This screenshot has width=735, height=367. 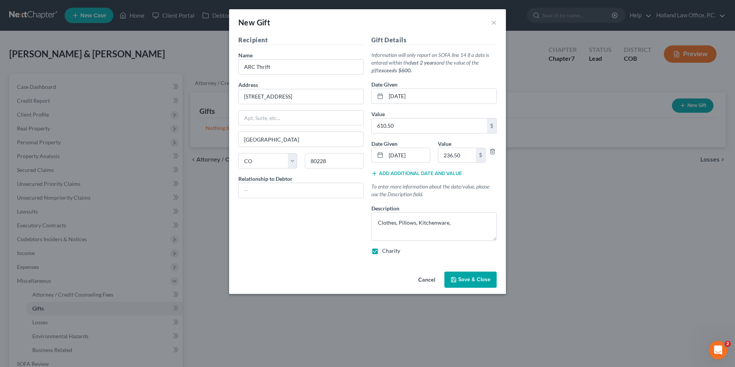 I want to click on span: Name, so click(x=245, y=55).